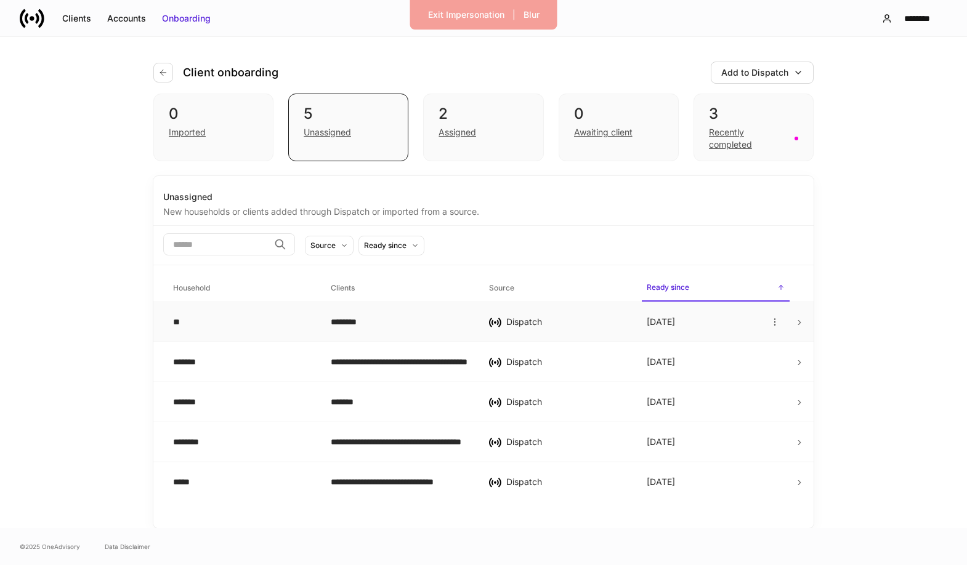 Image resolution: width=967 pixels, height=565 pixels. Describe the element at coordinates (127, 547) in the screenshot. I see `a: Data Disclaimer` at that location.